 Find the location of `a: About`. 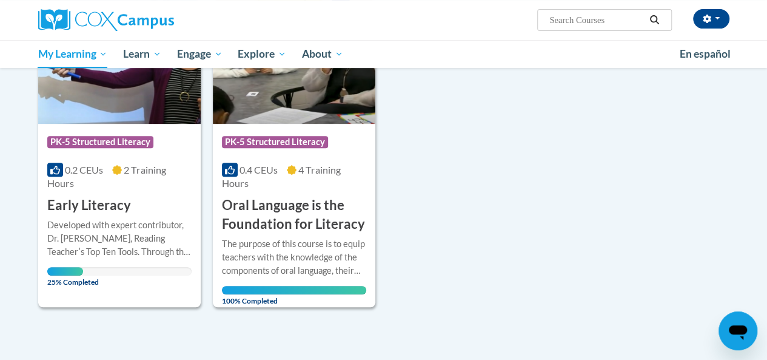

a: About is located at coordinates (323, 54).